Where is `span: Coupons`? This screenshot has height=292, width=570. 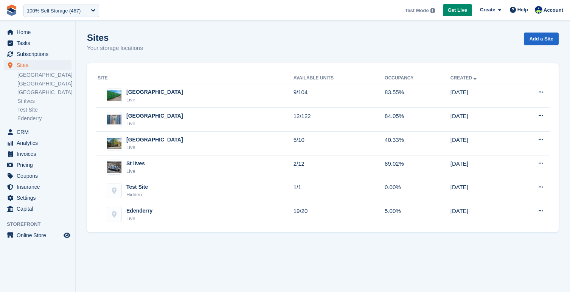 span: Coupons is located at coordinates (39, 176).